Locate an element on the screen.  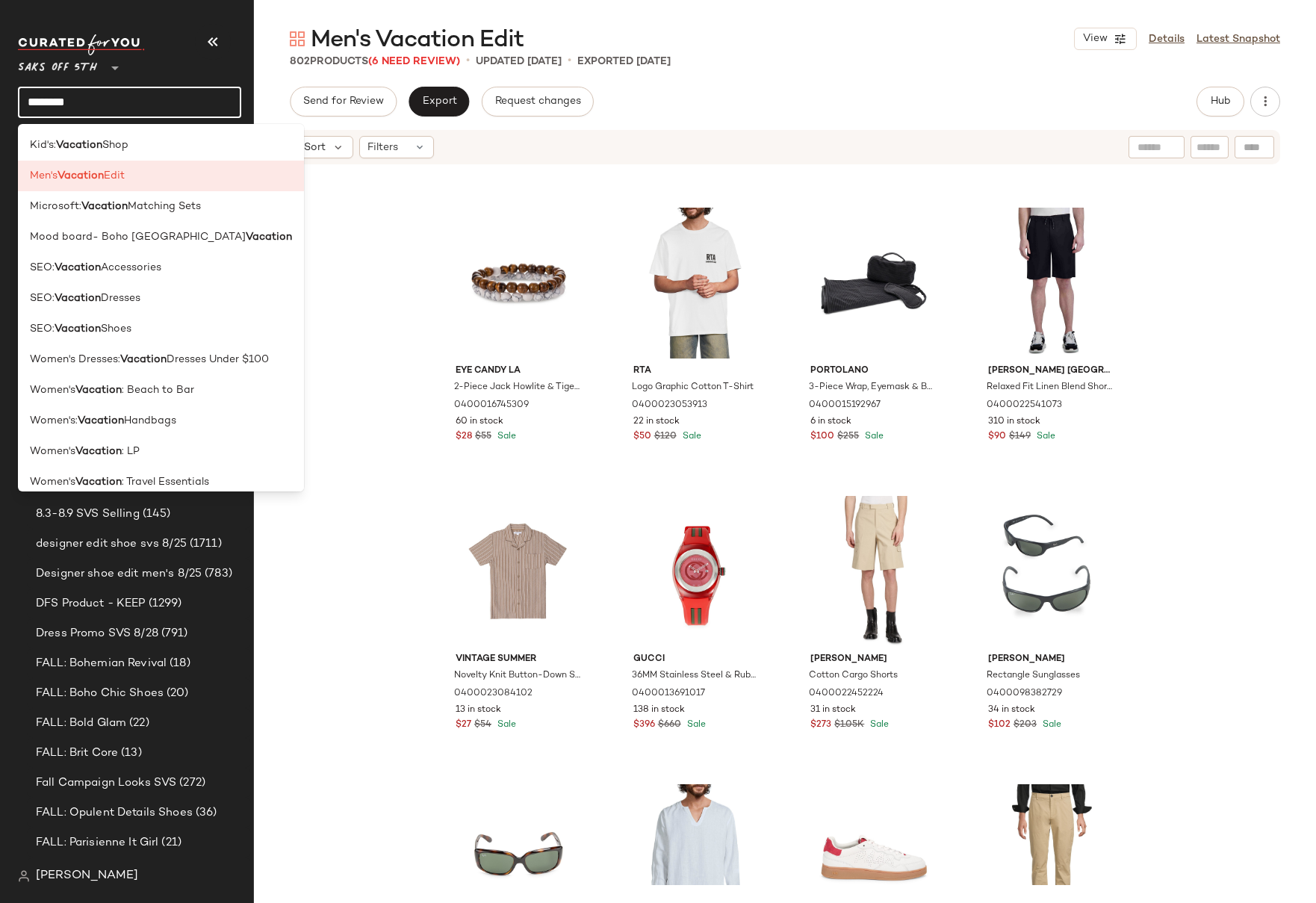
span: (21) is located at coordinates (170, 843).